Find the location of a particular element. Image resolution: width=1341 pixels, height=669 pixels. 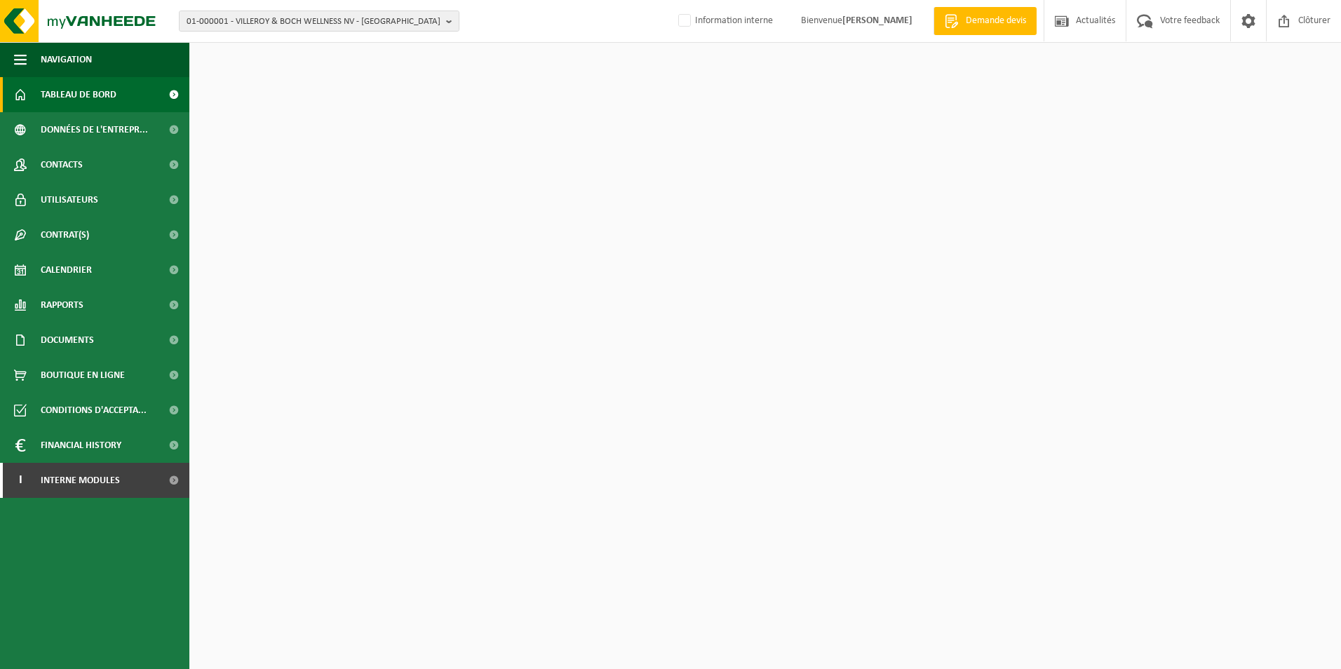

span: Interne modules is located at coordinates (80, 480).